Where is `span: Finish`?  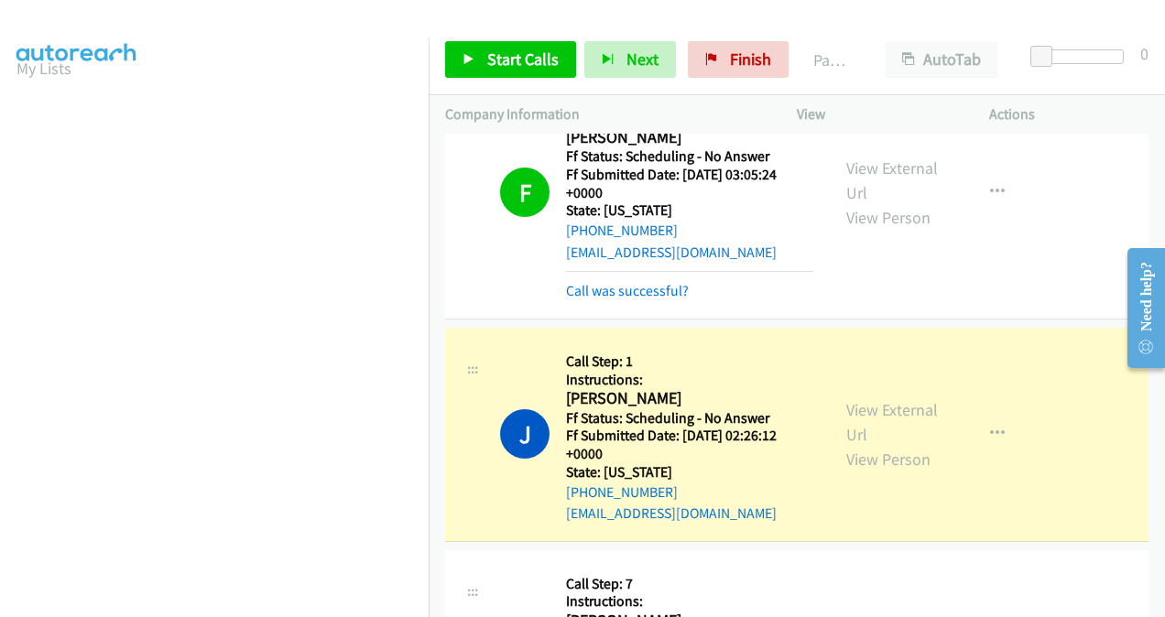
span: Finish is located at coordinates (750, 59).